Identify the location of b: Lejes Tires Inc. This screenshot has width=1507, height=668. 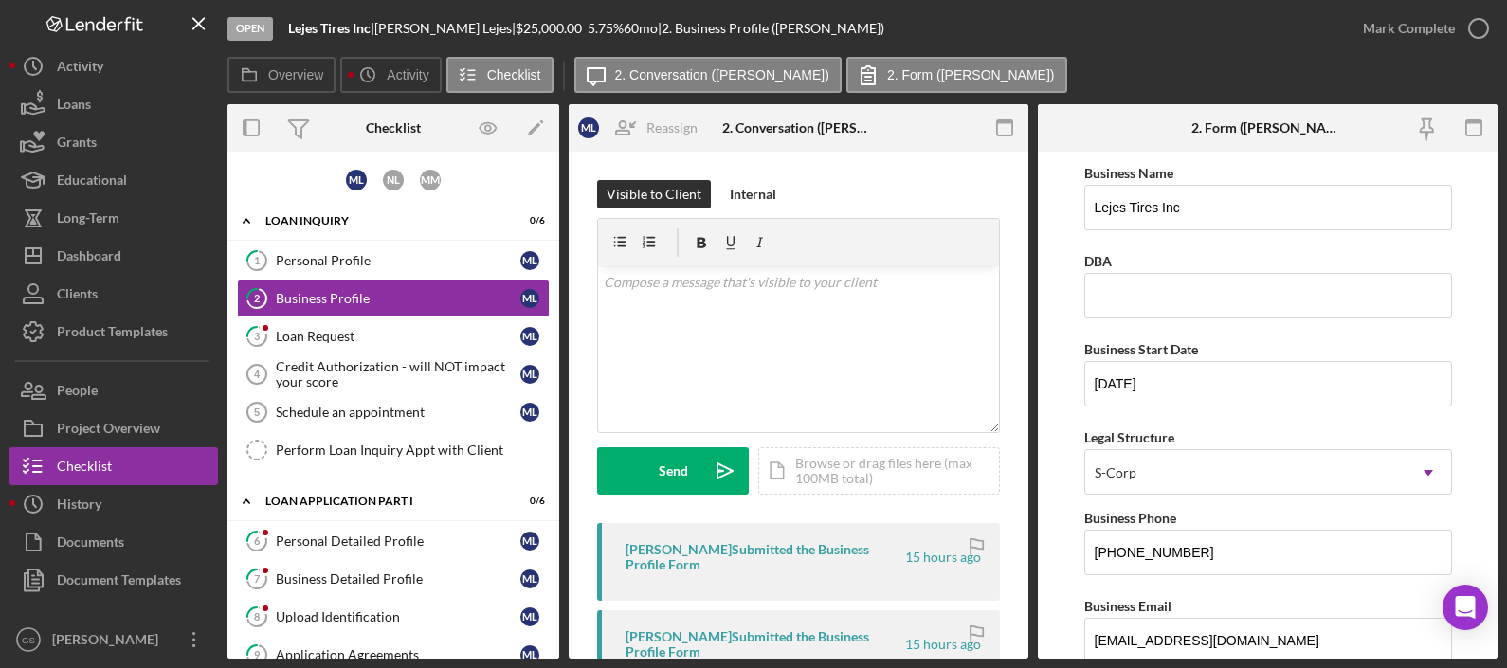
(329, 27).